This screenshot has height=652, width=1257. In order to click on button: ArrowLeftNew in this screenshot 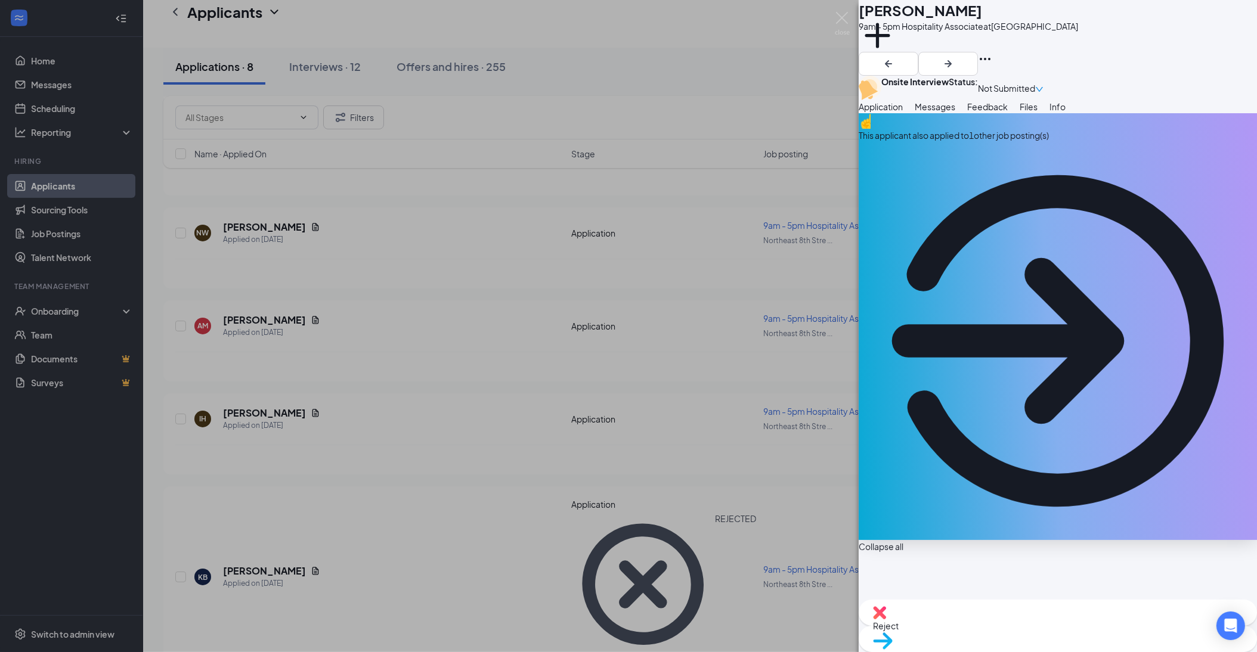, I will do `click(888, 64)`.